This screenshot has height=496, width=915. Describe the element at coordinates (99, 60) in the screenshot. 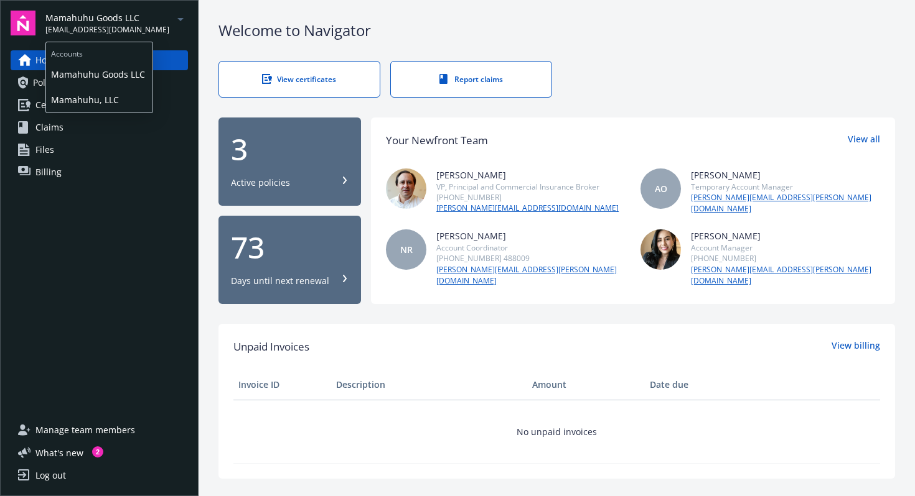

I see `a: Home` at that location.